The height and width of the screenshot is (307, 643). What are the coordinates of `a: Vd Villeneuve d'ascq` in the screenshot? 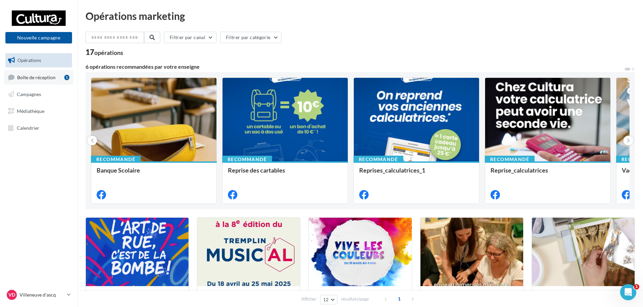 It's located at (39, 295).